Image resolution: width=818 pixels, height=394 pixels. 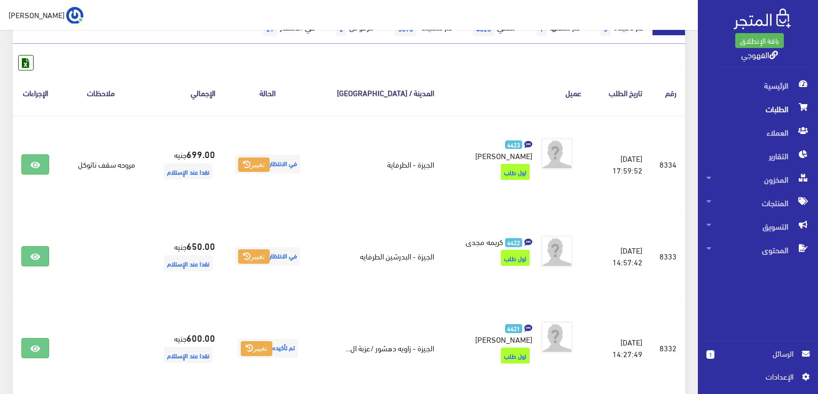 What do you see at coordinates (184, 92) in the screenshot?
I see `th: اﻹجمالي` at bounding box center [184, 92].